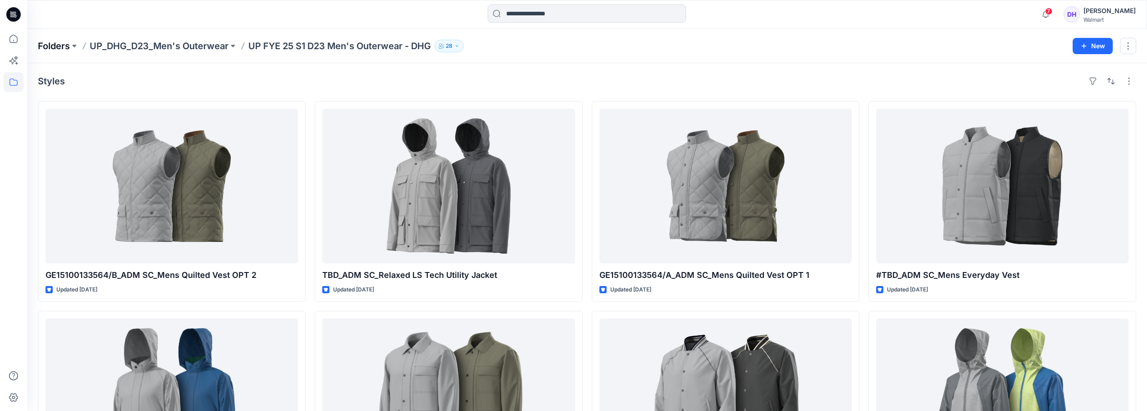 Image resolution: width=1147 pixels, height=411 pixels. What do you see at coordinates (1003, 275) in the screenshot?
I see `p: #TBD_ADM SC_Mens Everyday Vest` at bounding box center [1003, 275].